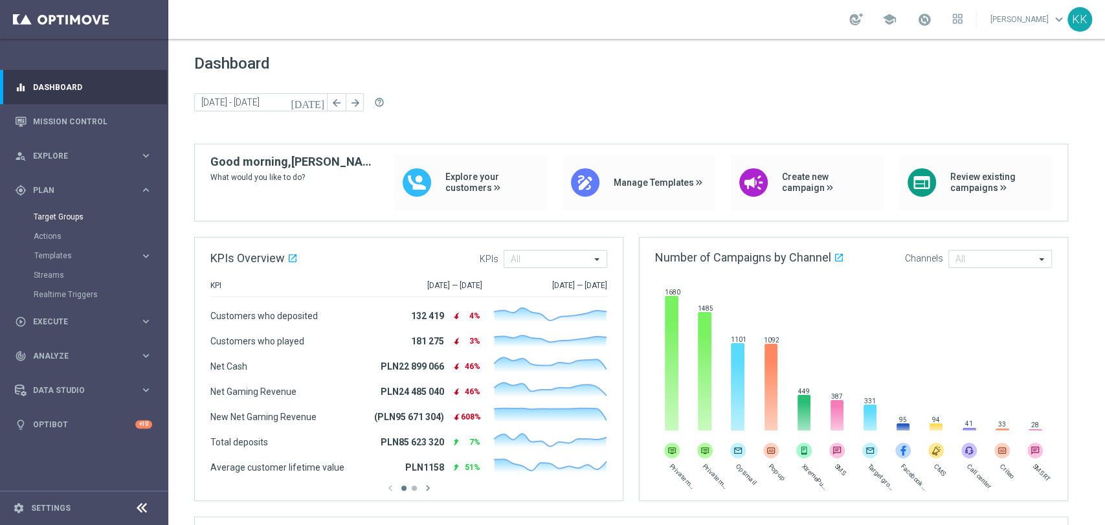 The width and height of the screenshot is (1105, 525). What do you see at coordinates (100, 275) in the screenshot?
I see `div: Streams` at bounding box center [100, 275].